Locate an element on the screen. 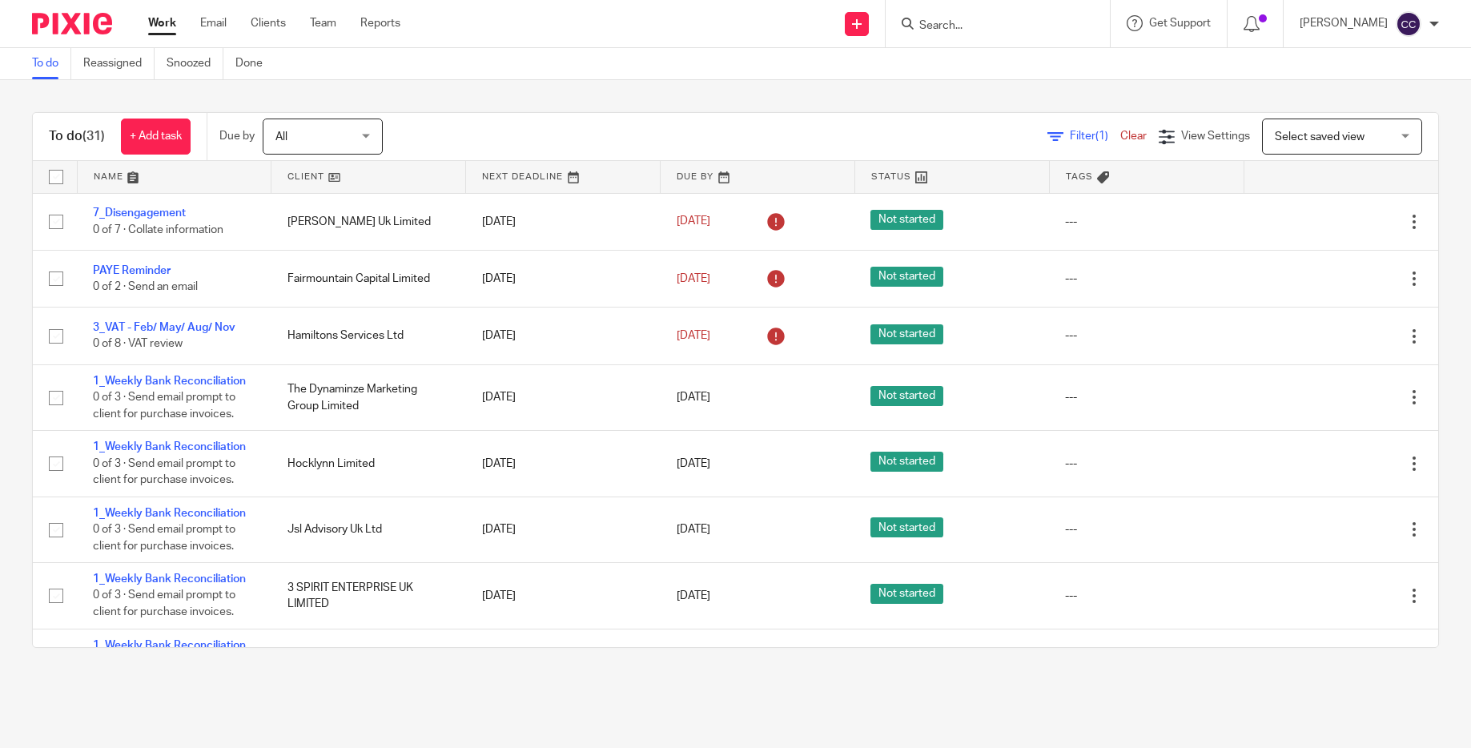 The width and height of the screenshot is (1471, 748). a: To do is located at coordinates (51, 63).